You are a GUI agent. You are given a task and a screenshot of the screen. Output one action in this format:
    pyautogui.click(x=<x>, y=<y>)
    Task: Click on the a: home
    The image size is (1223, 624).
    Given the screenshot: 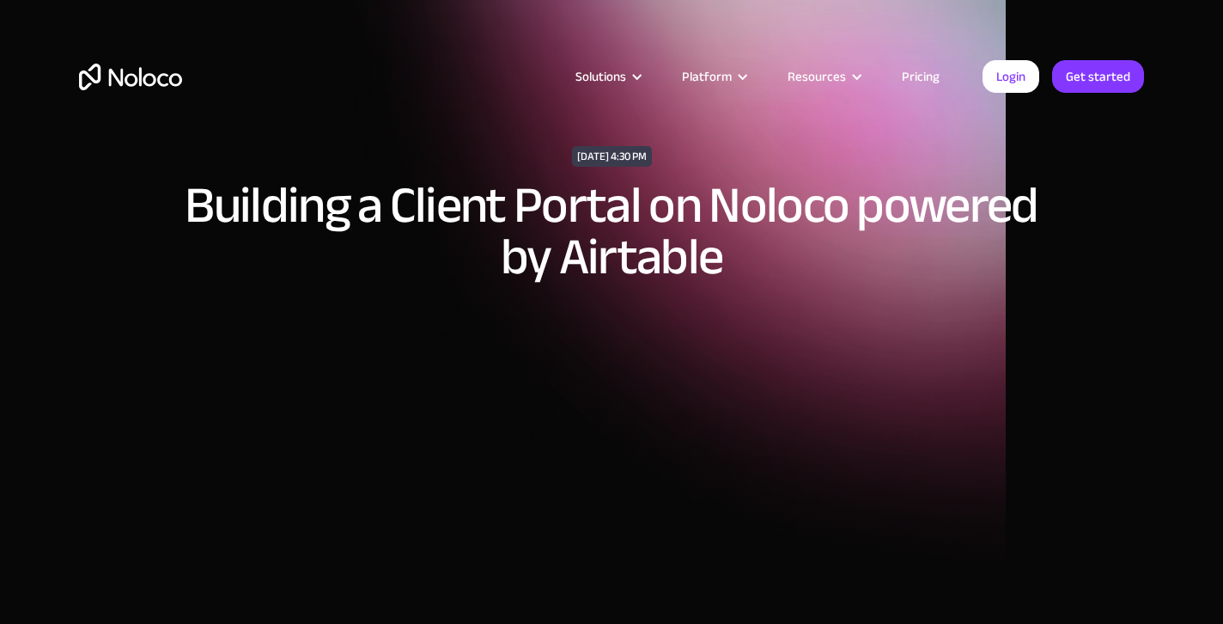 What is the action you would take?
    pyautogui.click(x=131, y=76)
    